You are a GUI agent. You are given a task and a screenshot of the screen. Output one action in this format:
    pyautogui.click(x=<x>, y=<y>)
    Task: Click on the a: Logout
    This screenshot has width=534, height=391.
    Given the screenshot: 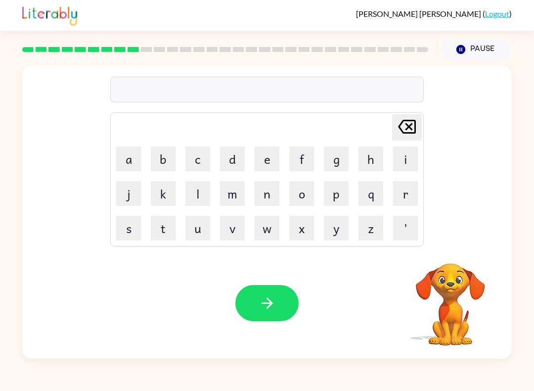 What is the action you would take?
    pyautogui.click(x=497, y=13)
    